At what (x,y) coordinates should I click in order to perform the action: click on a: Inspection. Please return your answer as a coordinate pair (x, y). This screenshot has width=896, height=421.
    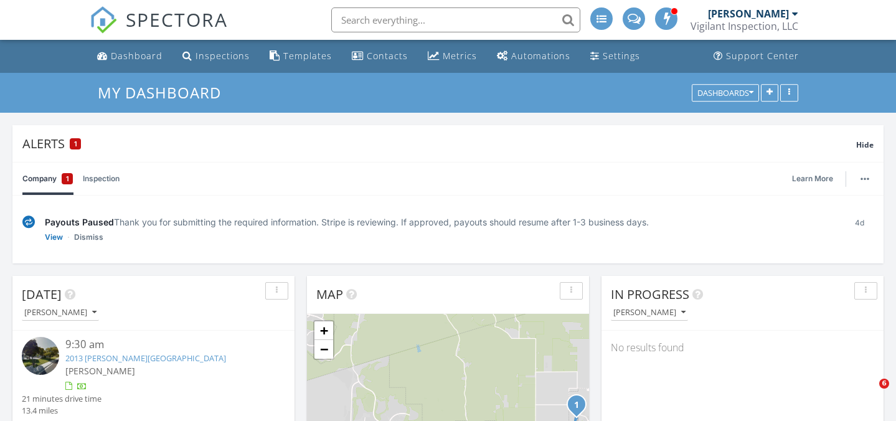
    Looking at the image, I should click on (101, 179).